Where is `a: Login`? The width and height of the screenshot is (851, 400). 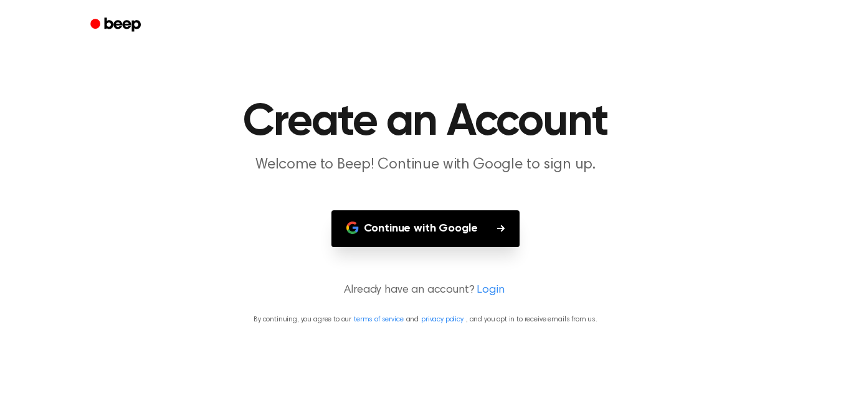
a: Login is located at coordinates (491, 290).